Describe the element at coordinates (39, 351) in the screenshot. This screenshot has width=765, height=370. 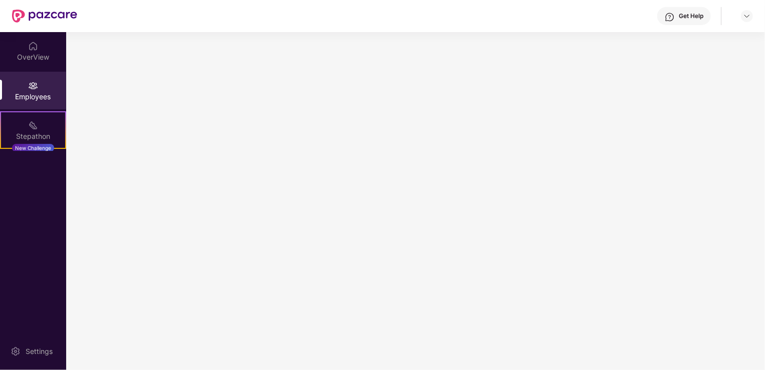
I see `div: Settings` at that location.